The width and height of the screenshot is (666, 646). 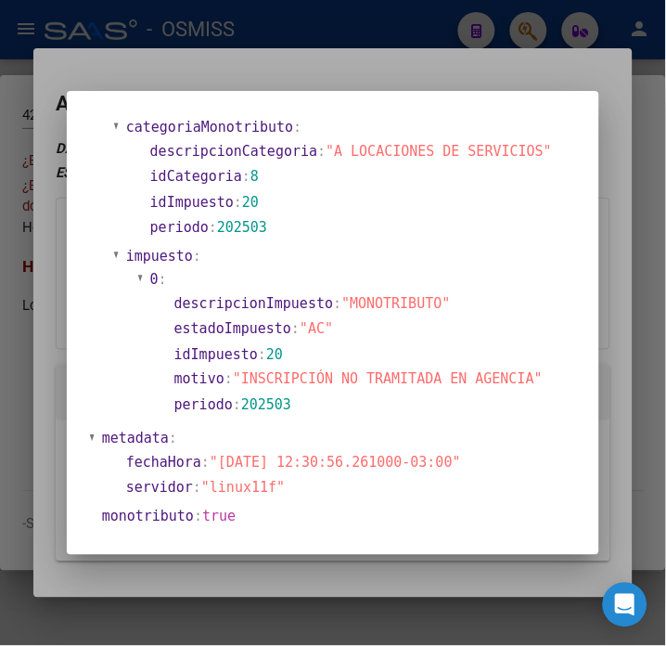 I want to click on span: 0, so click(x=154, y=279).